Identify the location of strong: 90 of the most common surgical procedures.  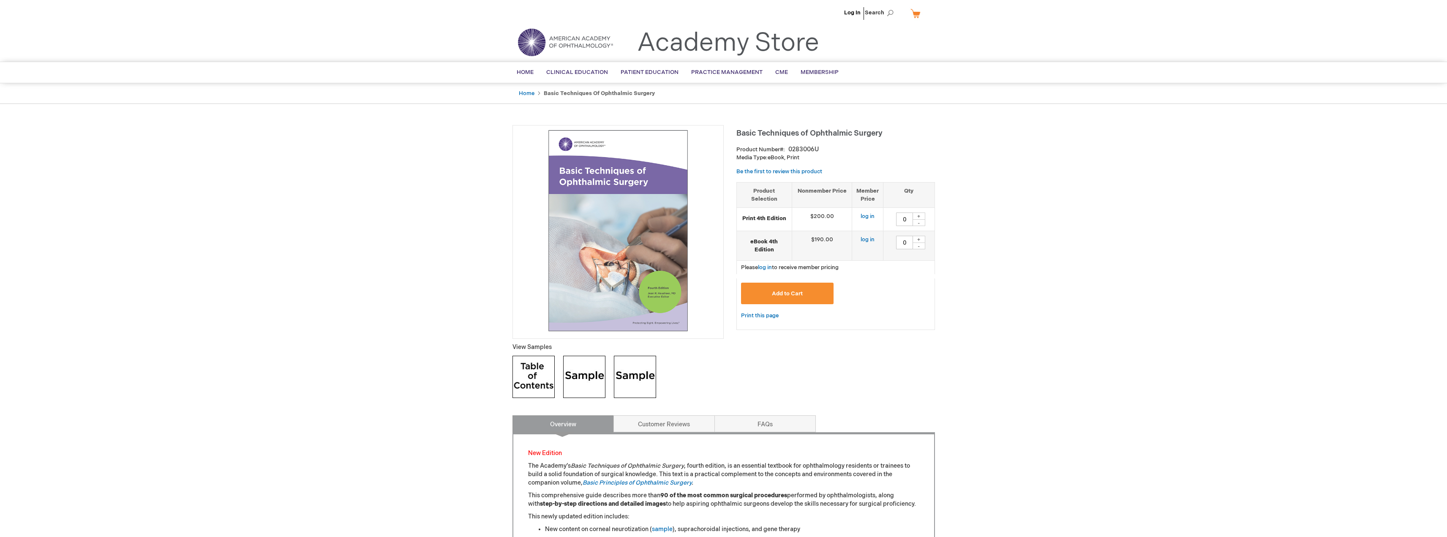
(723, 495).